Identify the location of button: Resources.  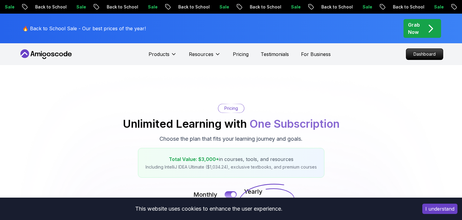
(205, 57).